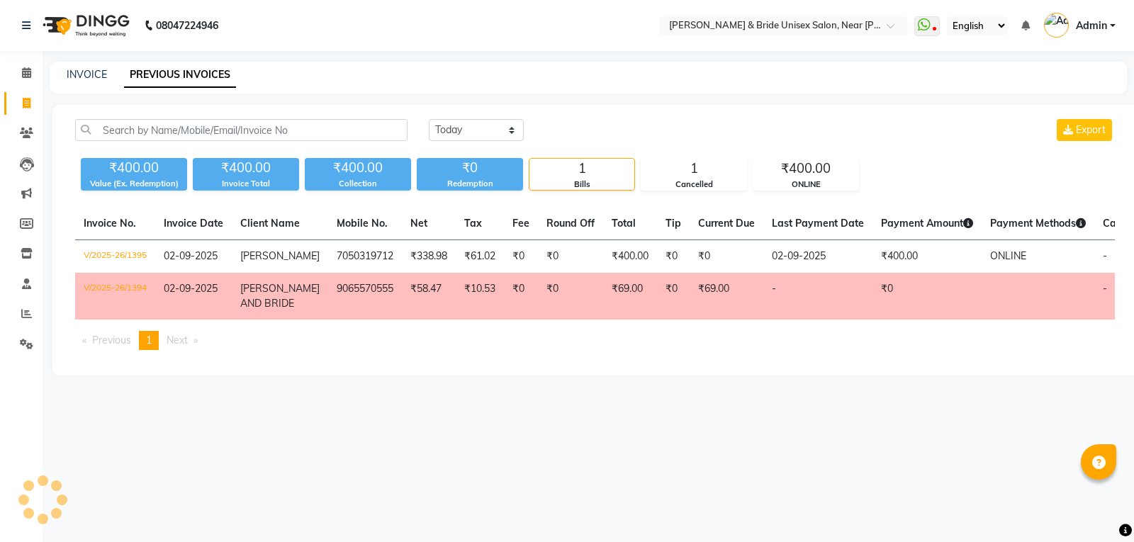 The height and width of the screenshot is (542, 1134). Describe the element at coordinates (806, 184) in the screenshot. I see `div: ONLINE` at that location.